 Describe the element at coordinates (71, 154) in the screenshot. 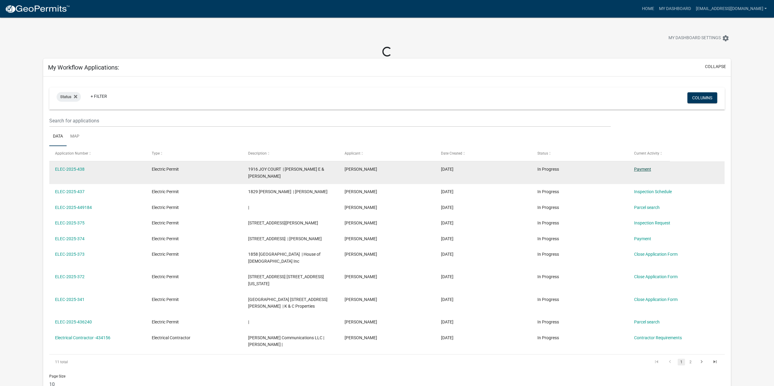

I see `span: Application Number` at that location.